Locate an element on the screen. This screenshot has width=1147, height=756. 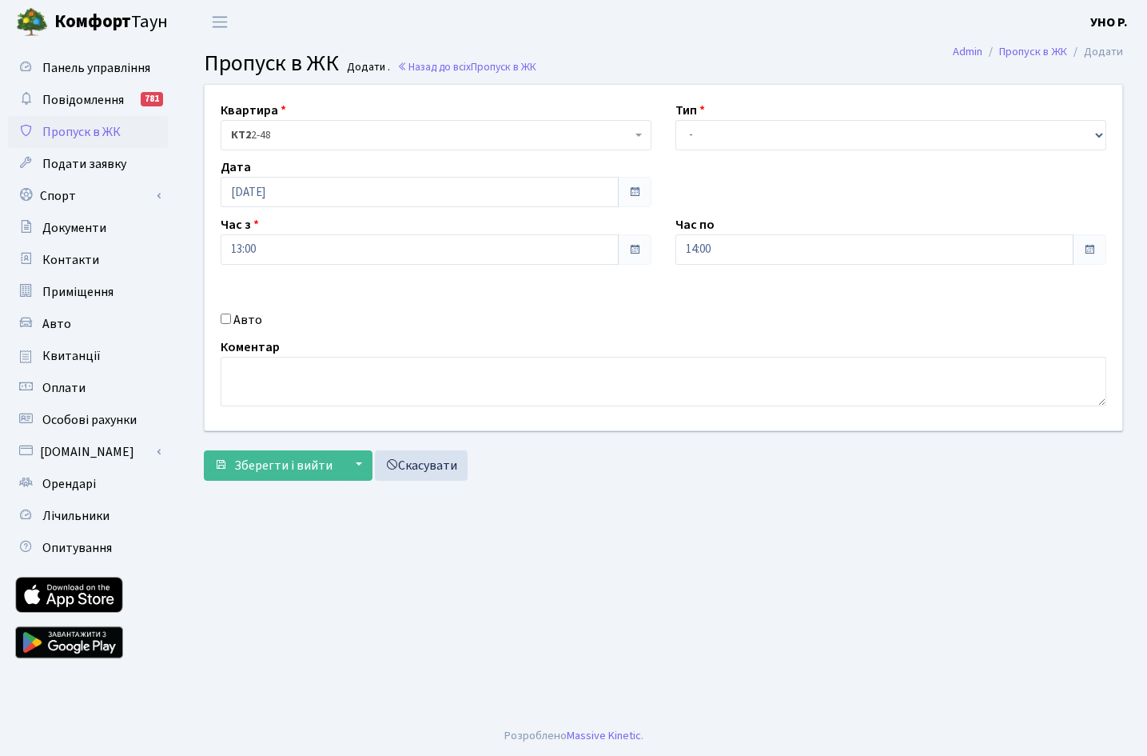
a: Назад до всіхПропуск в ЖК is located at coordinates (467, 66).